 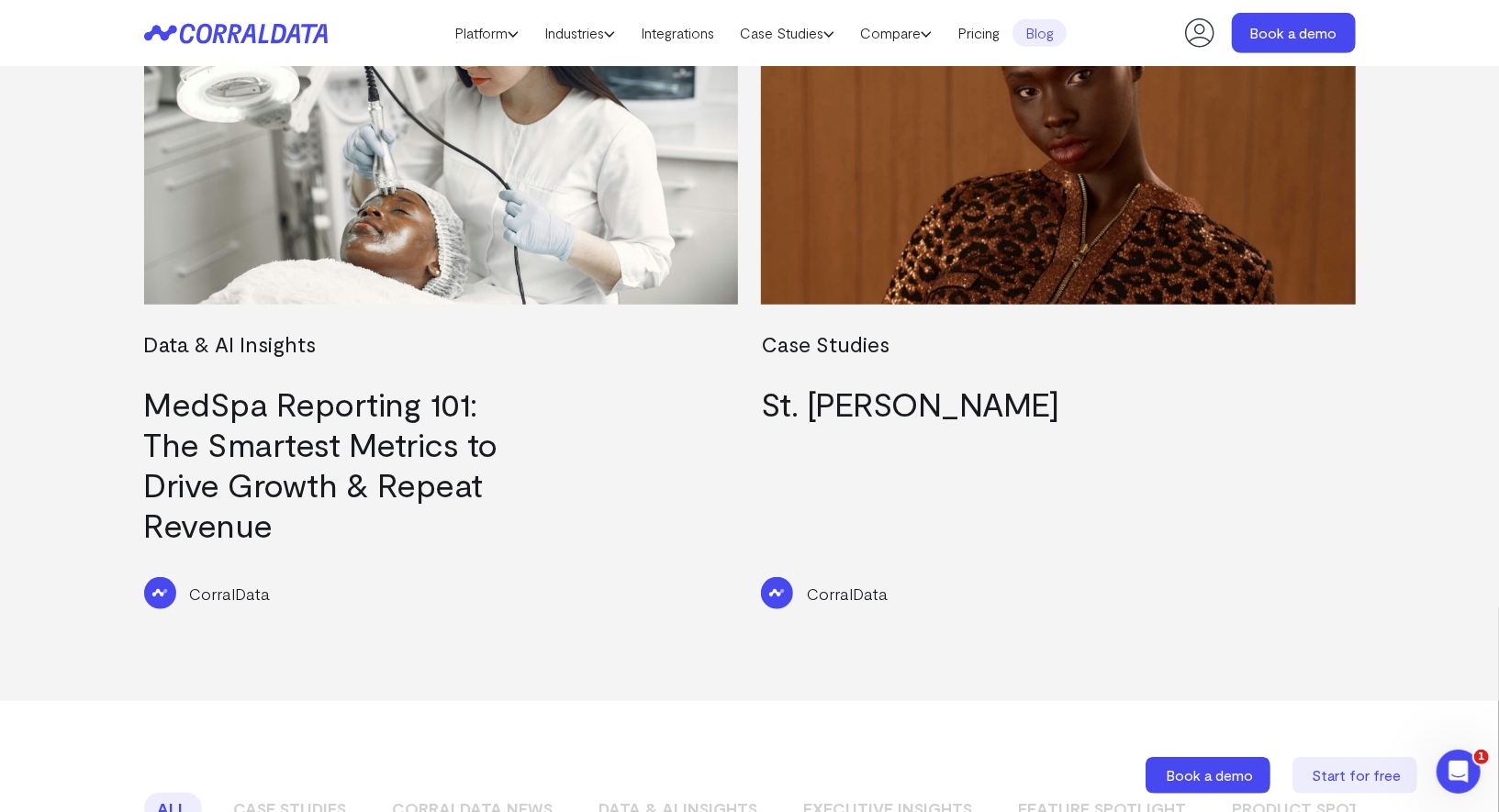 What do you see at coordinates (1357, 775) in the screenshot?
I see `a: Start for free` at bounding box center [1357, 775].